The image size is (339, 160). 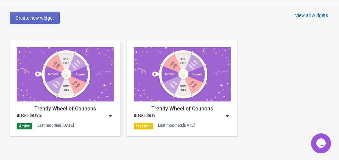 I want to click on div: View all widgets, so click(x=311, y=15).